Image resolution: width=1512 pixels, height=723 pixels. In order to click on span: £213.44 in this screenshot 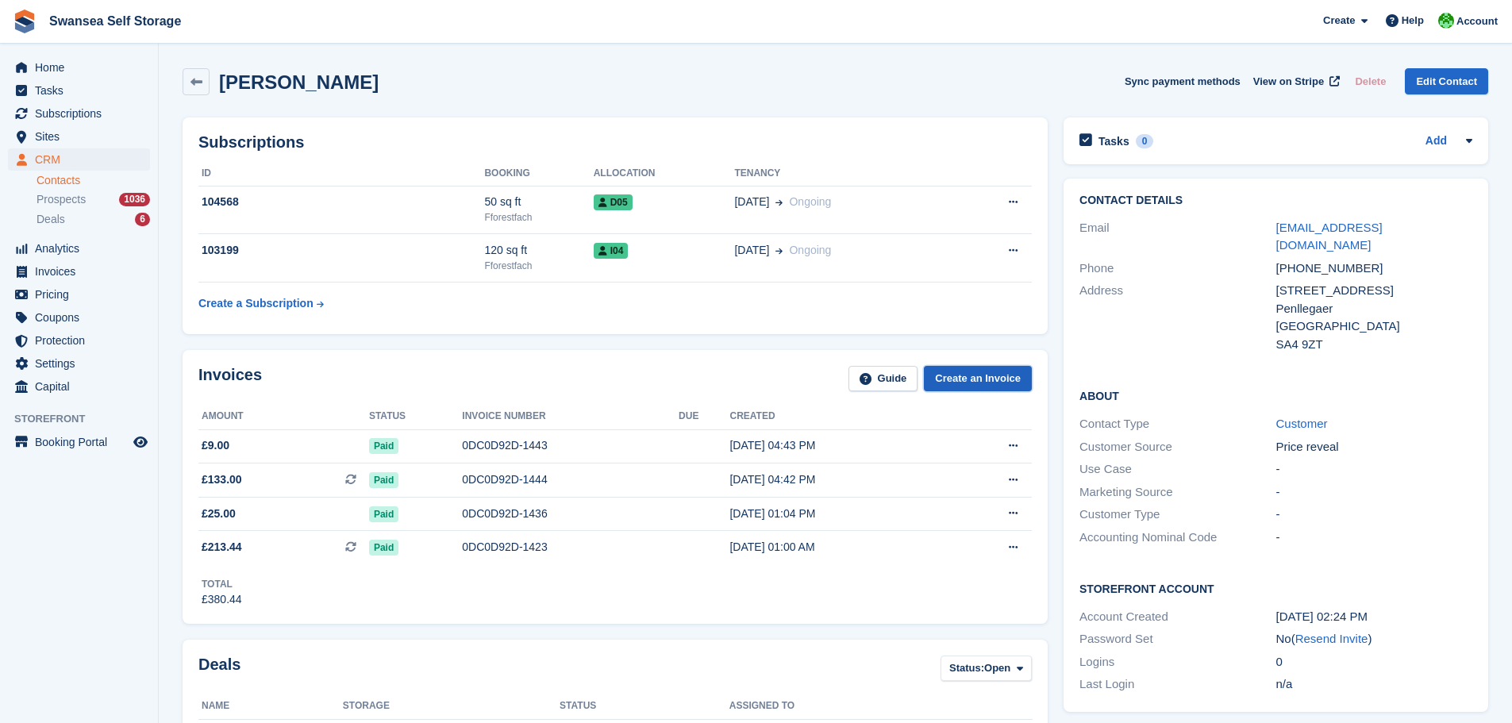, I will do `click(222, 547)`.